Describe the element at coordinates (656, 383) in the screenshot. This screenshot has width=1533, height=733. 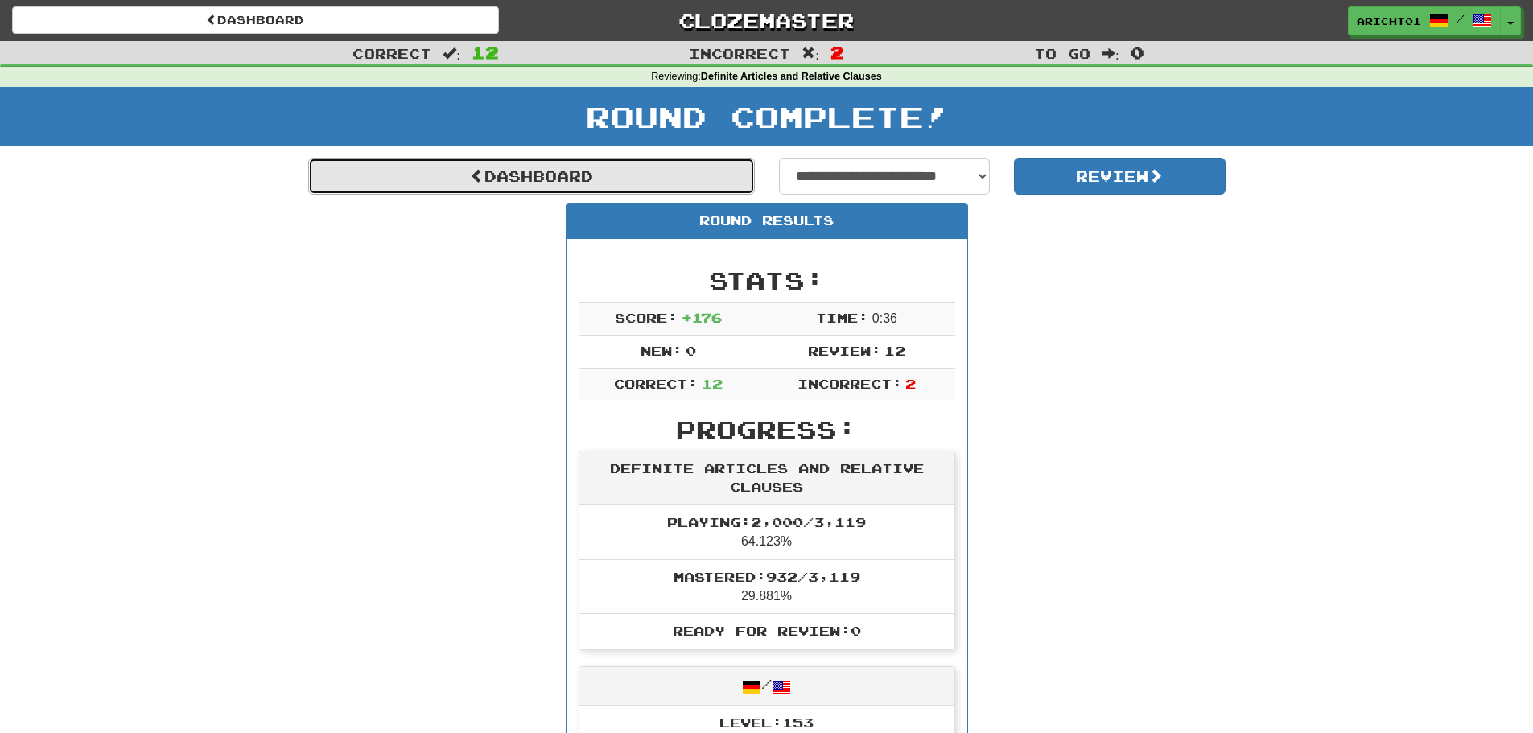
I see `span: Correct:` at that location.